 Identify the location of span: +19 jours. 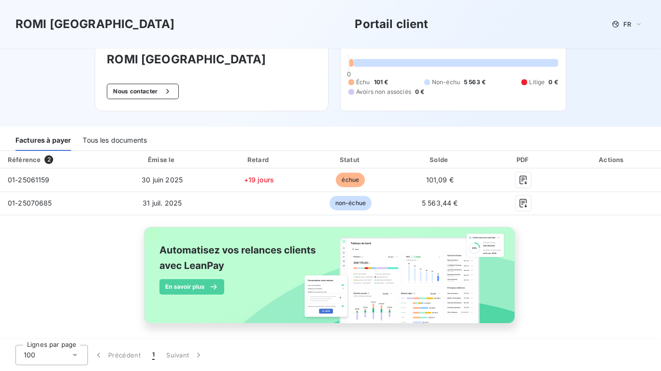
(259, 179).